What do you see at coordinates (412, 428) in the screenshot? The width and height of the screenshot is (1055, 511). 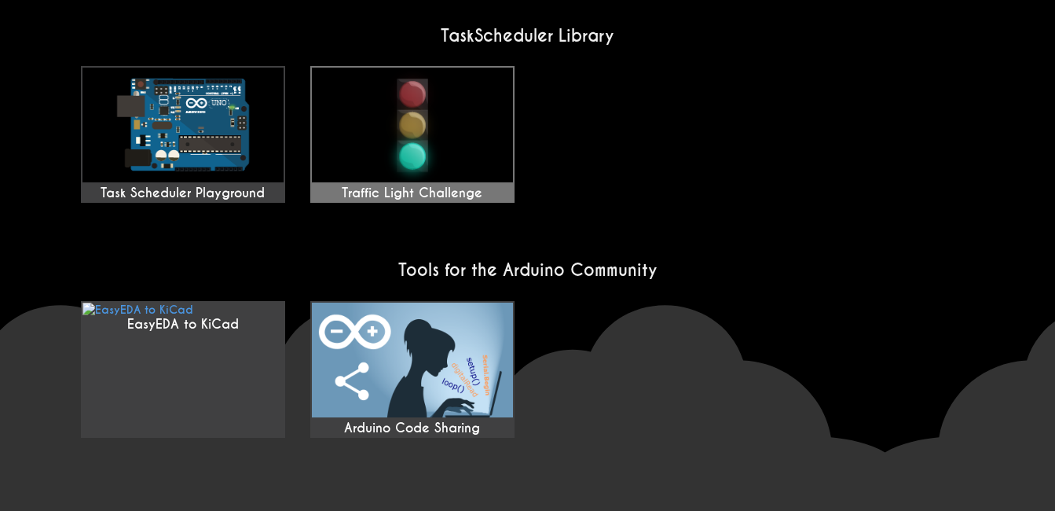 I see `div: Arduino Code Sharing` at bounding box center [412, 428].